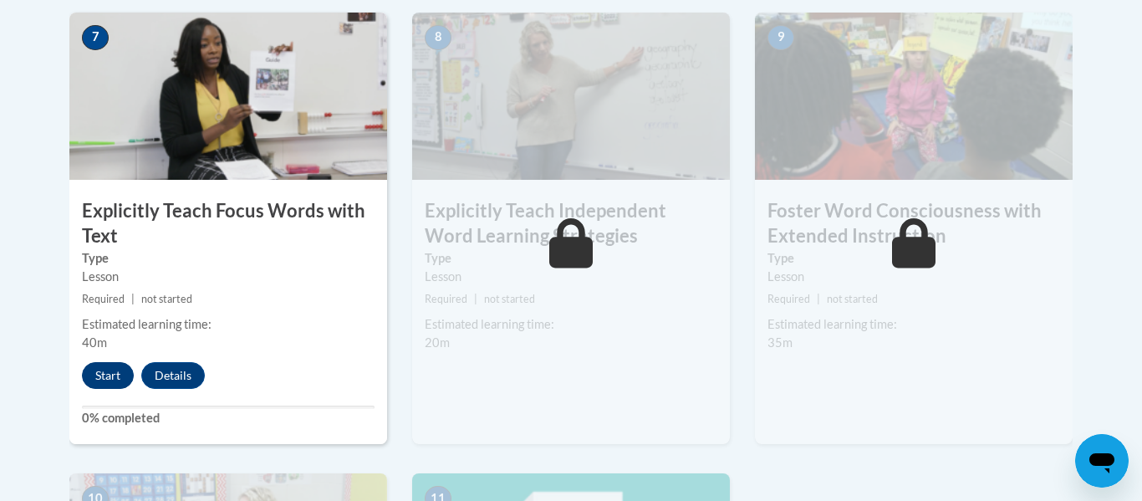 The image size is (1142, 501). I want to click on h3: Explicitly Teach Focus Words with Text, so click(228, 224).